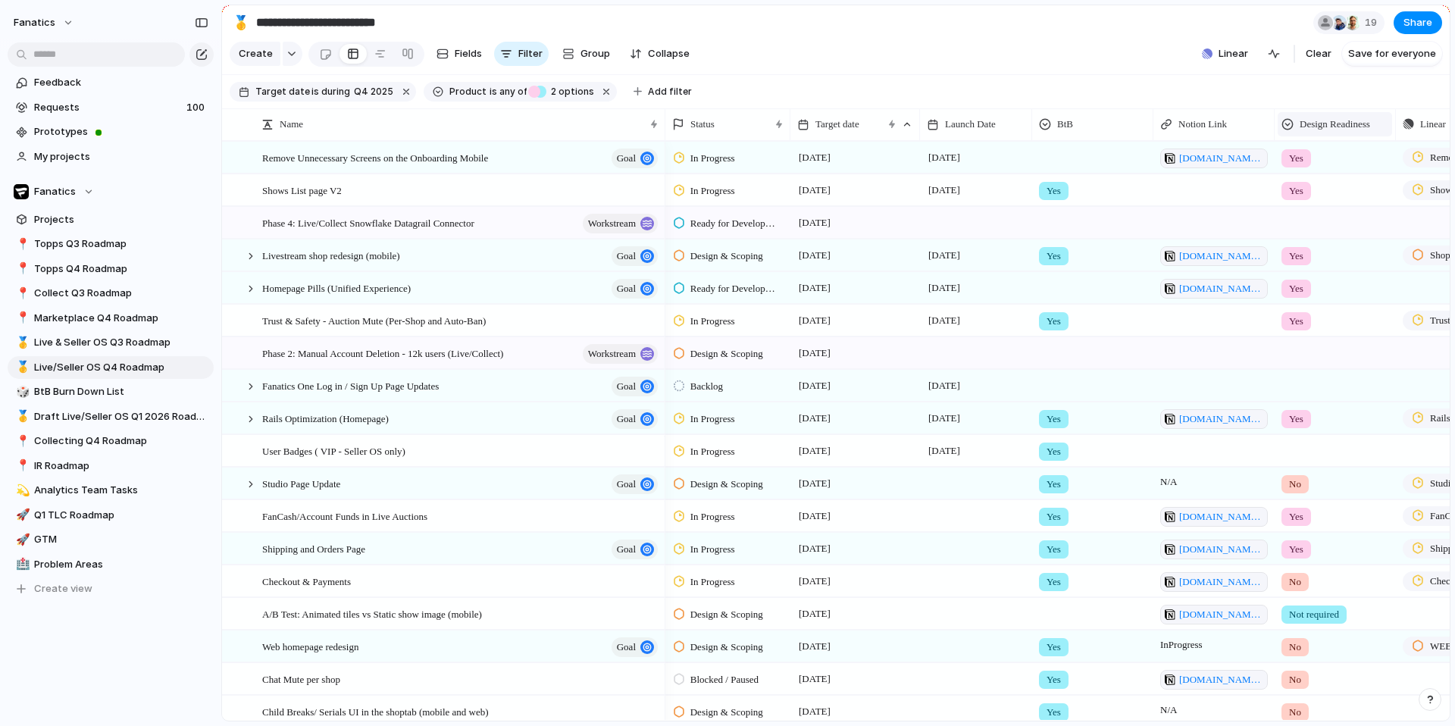 The height and width of the screenshot is (726, 1455). Describe the element at coordinates (350, 385) in the screenshot. I see `span: Fanatics One Log in / Sign Up Page Updates` at that location.